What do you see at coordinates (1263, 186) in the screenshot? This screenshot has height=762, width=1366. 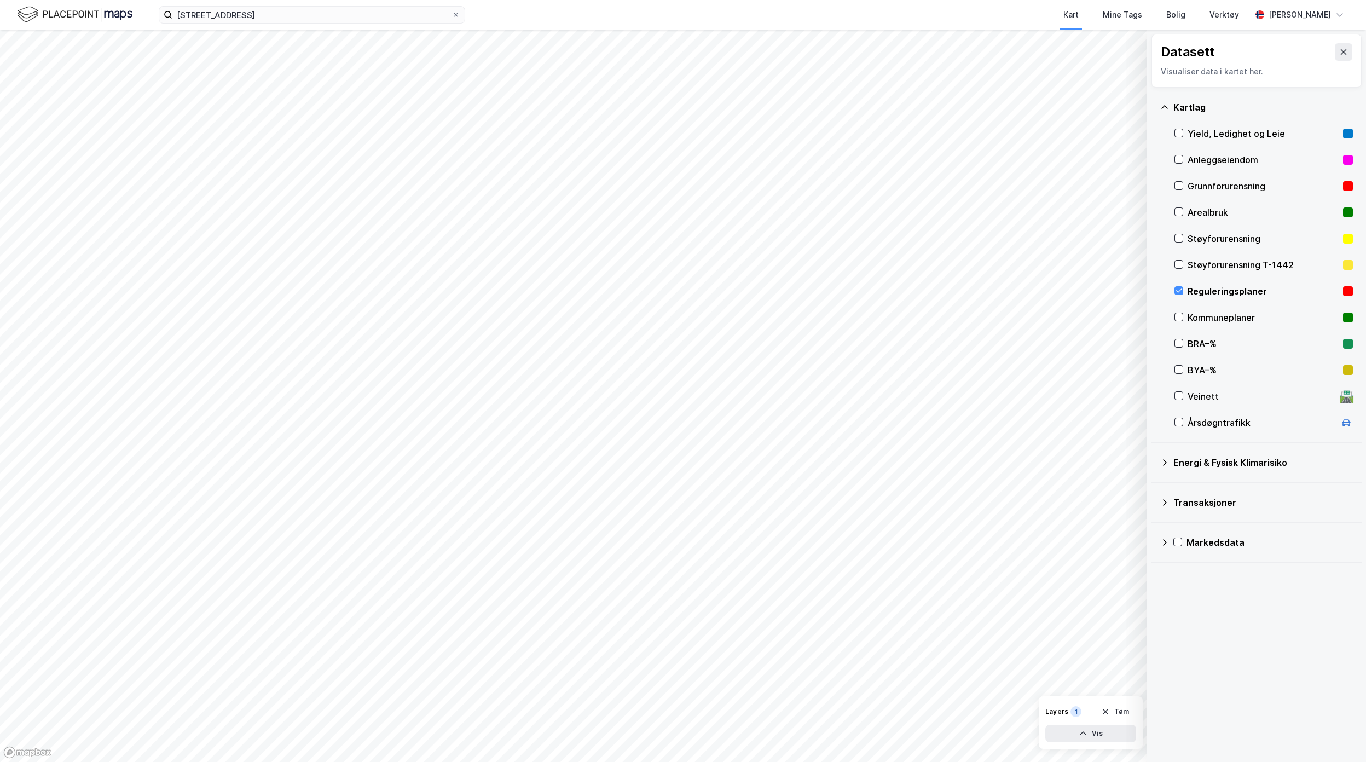 I see `div: Grunnforurensning` at bounding box center [1263, 186].